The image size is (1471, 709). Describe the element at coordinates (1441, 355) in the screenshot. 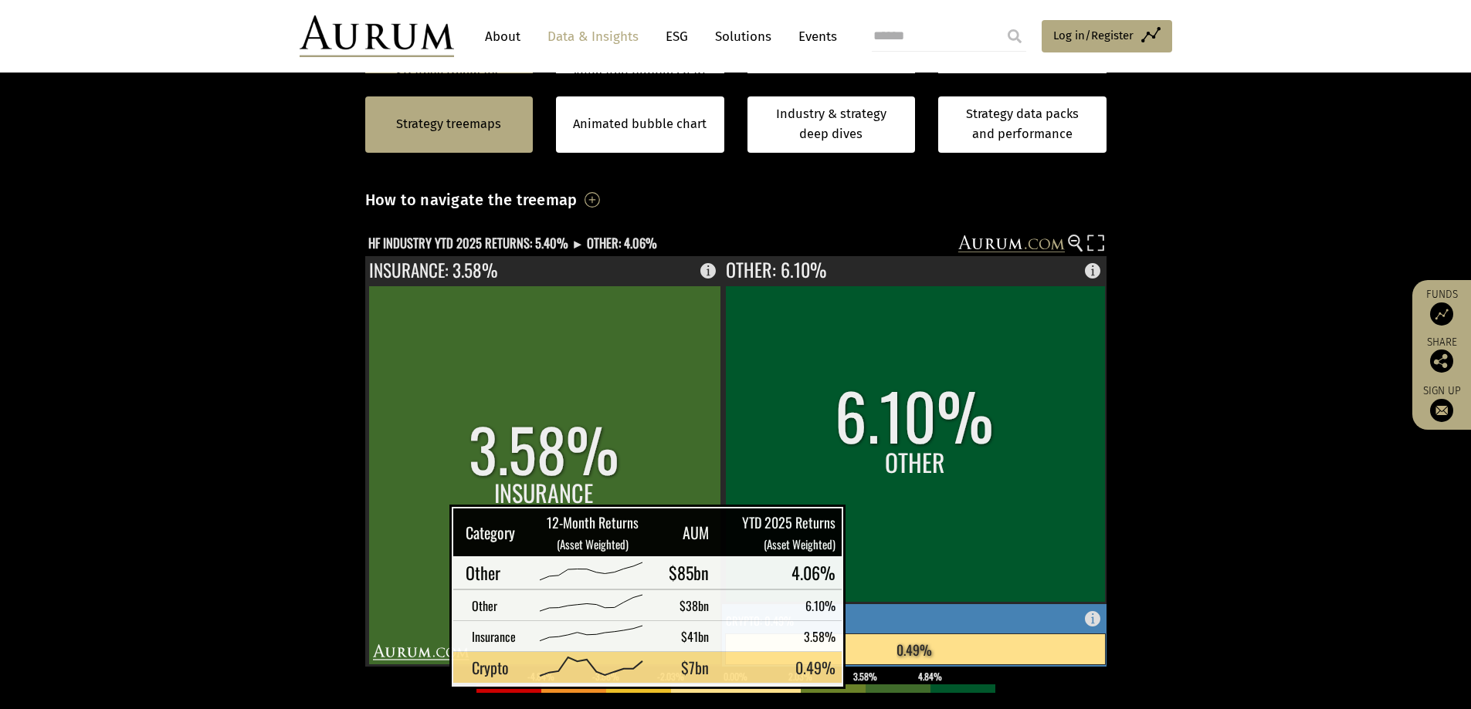

I see `div: Share` at that location.